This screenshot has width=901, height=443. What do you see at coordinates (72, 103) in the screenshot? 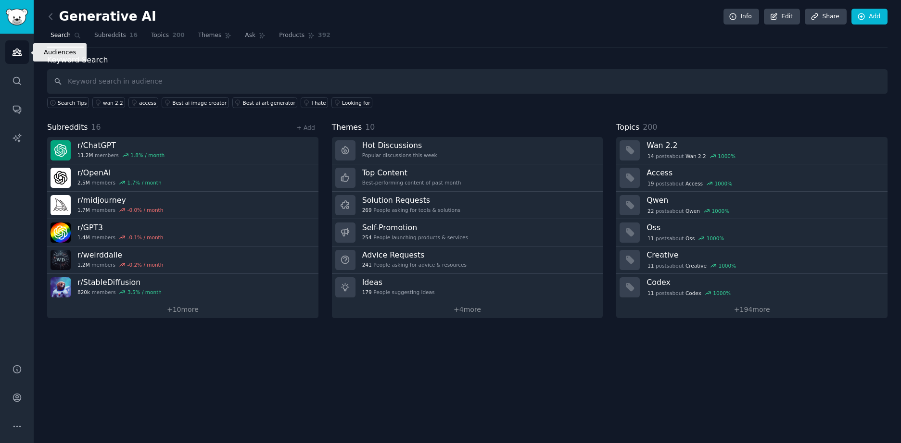
I see `span: Search Tips` at bounding box center [72, 103].